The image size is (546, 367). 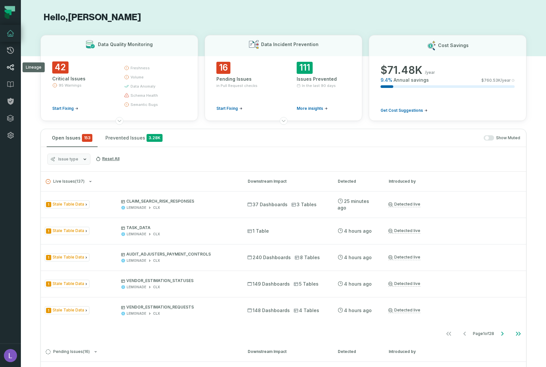 I want to click on h3: Data Quality Monitoring, so click(x=125, y=44).